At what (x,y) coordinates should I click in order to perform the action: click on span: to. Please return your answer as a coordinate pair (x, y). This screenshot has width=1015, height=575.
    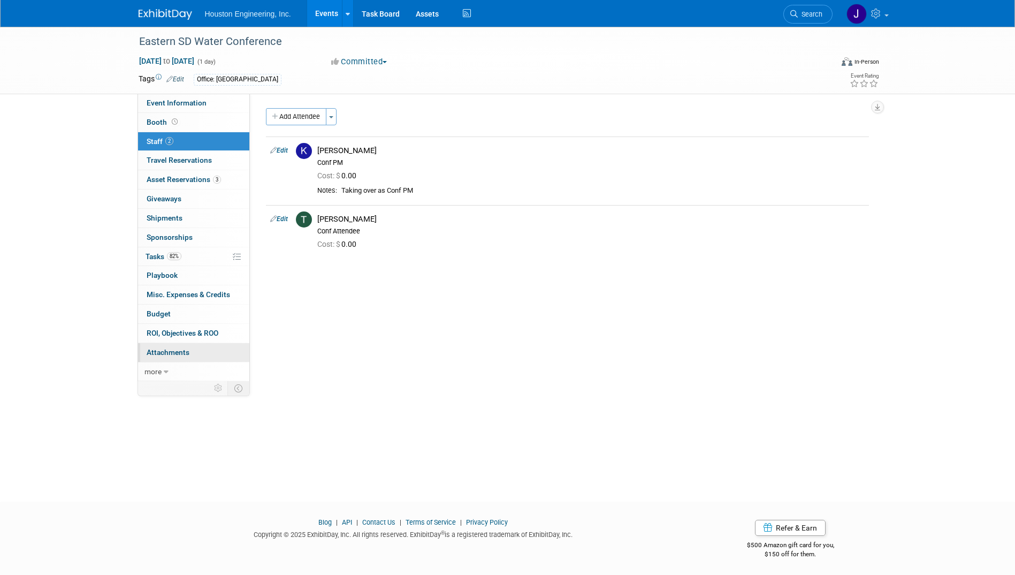
    Looking at the image, I should click on (166, 61).